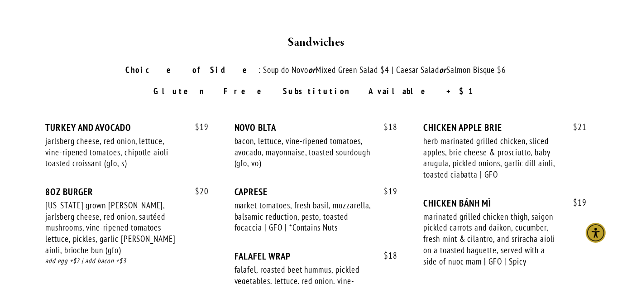  I want to click on div: bacon, lettuce, vine-ripened tomatoes, avocado, mayonnaise, toasted sourdough (gfo, vo), so click(303, 152).